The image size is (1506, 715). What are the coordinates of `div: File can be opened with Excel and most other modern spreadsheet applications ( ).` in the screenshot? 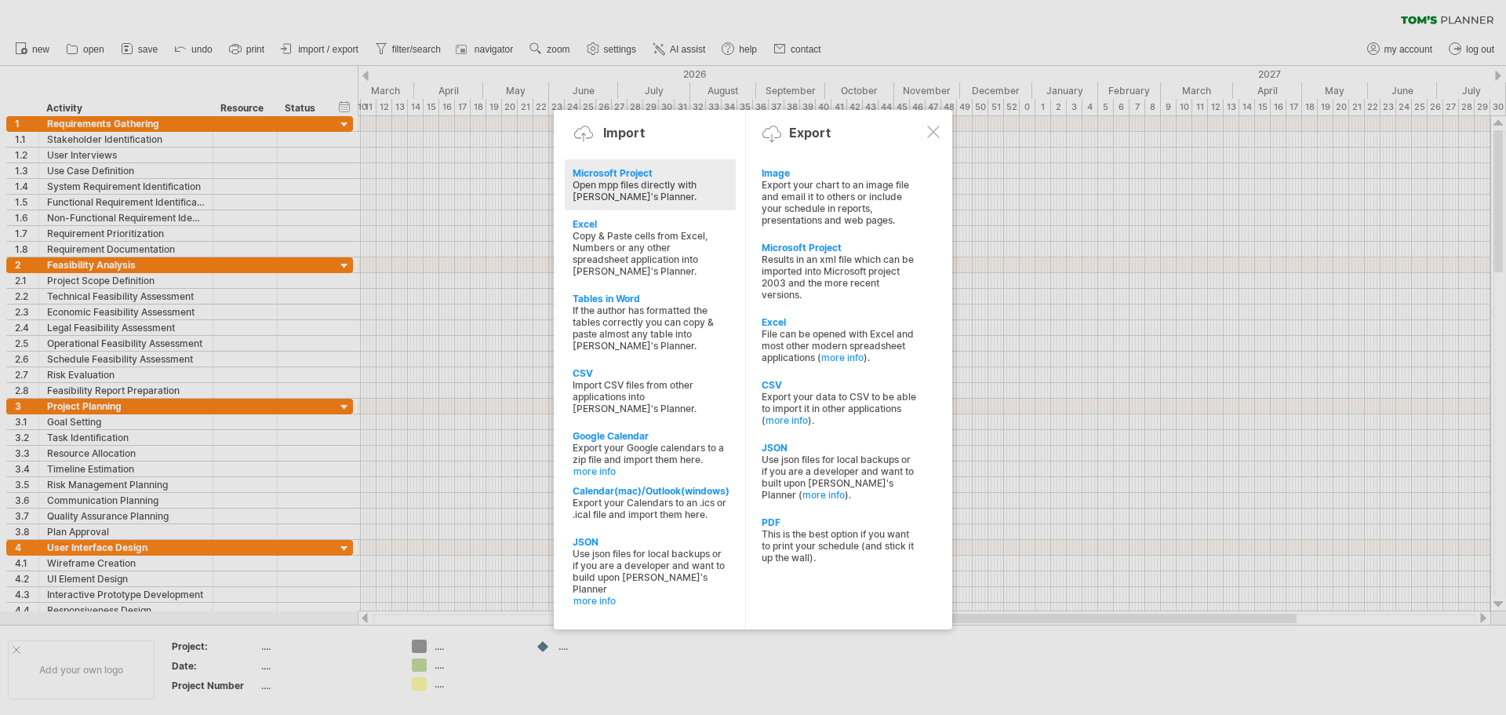 It's located at (839, 345).